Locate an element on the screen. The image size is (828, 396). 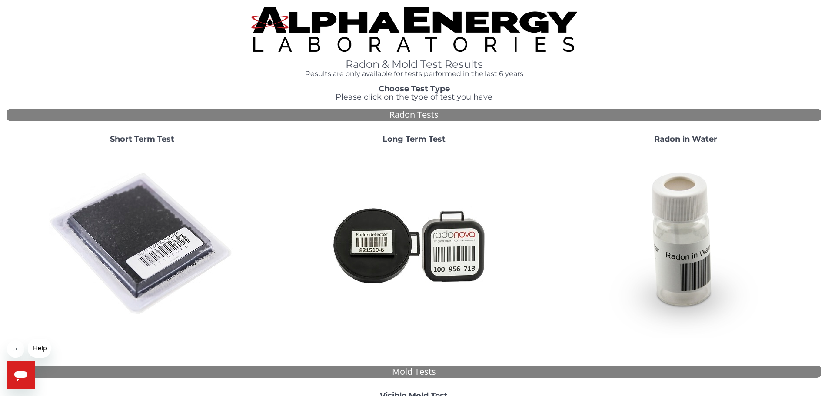
span: Help is located at coordinates (12, 10).